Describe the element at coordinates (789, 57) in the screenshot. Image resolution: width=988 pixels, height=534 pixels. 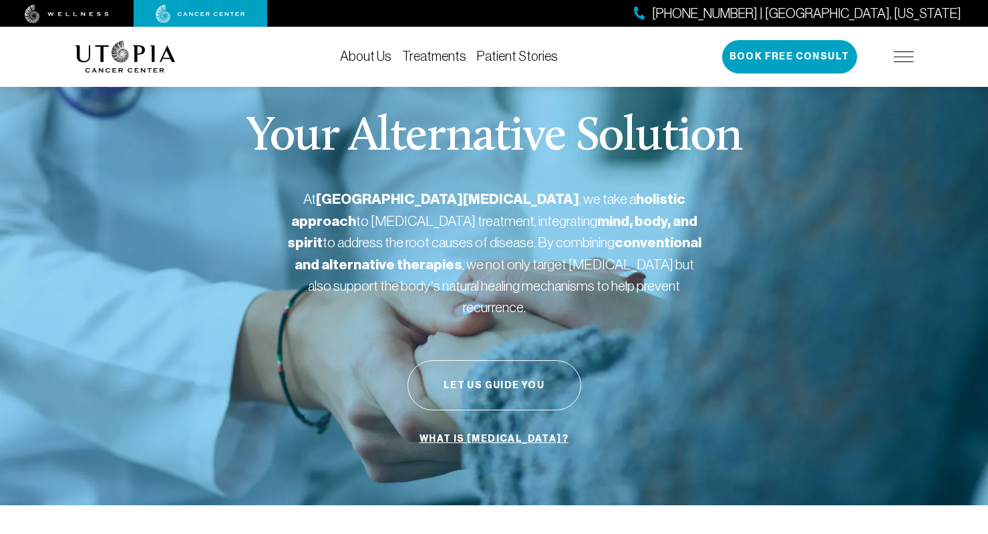
I see `button: Book Free Consult` at that location.